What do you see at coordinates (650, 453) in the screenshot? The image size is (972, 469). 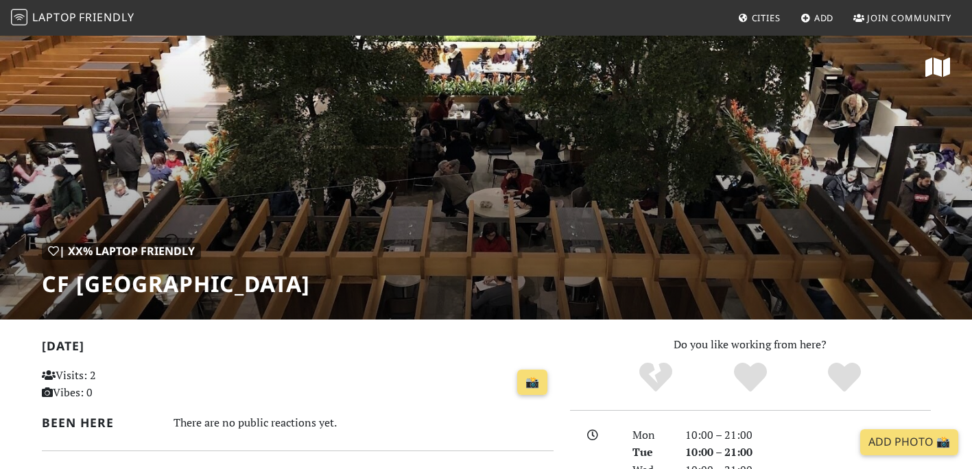 I see `div: Tue` at bounding box center [650, 453].